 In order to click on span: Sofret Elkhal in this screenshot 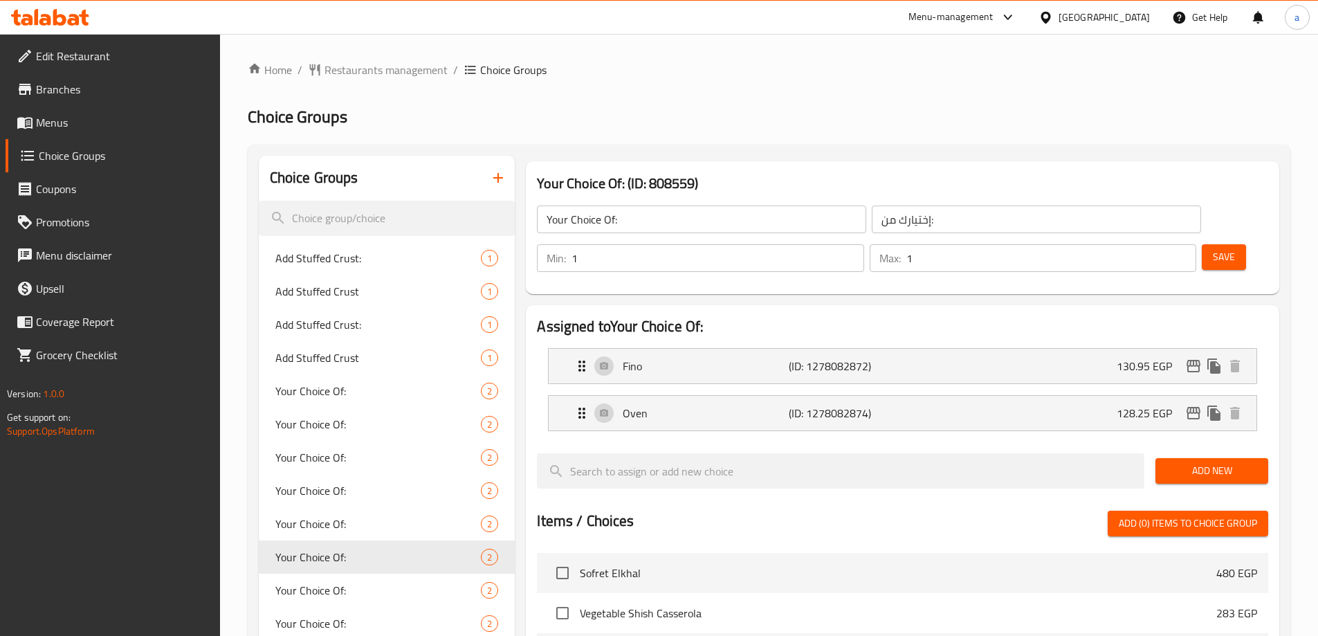, I will do `click(898, 573)`.